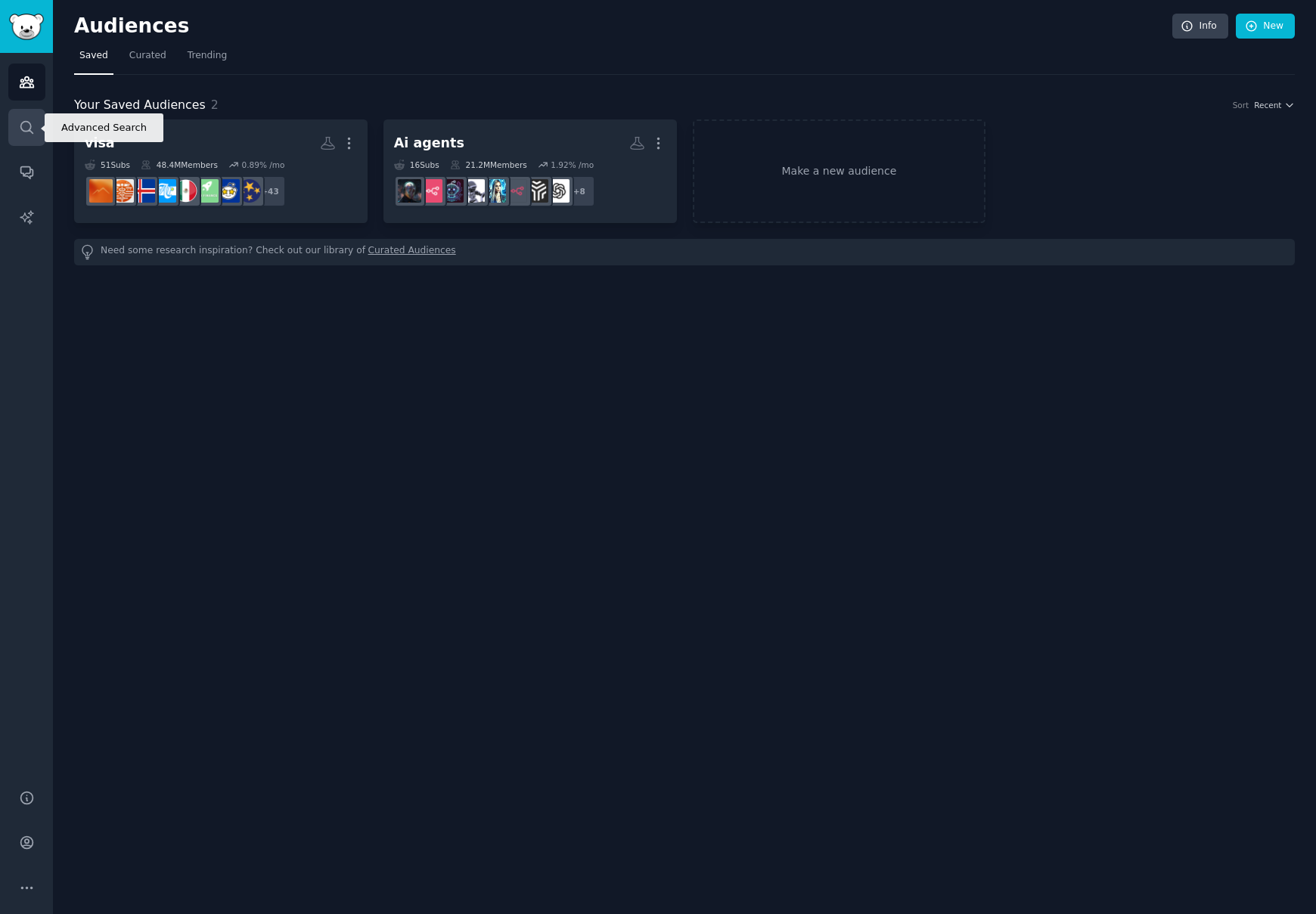  I want to click on img: OpenAI, so click(557, 191).